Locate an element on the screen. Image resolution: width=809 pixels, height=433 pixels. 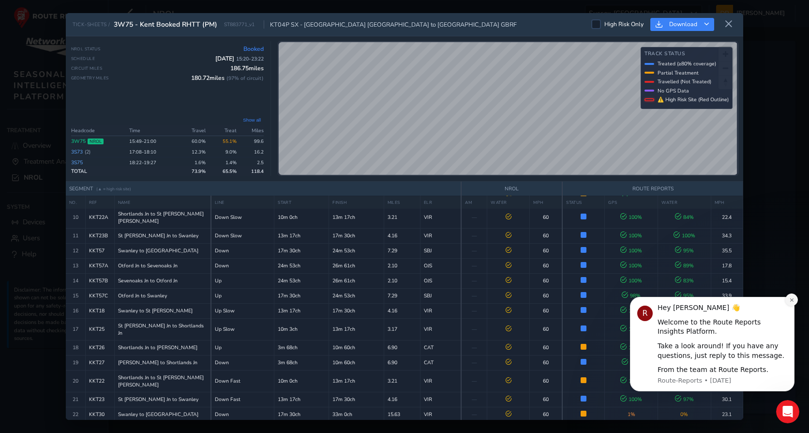
span: Otford Jn to Sevenoaks Jn is located at coordinates (148, 265).